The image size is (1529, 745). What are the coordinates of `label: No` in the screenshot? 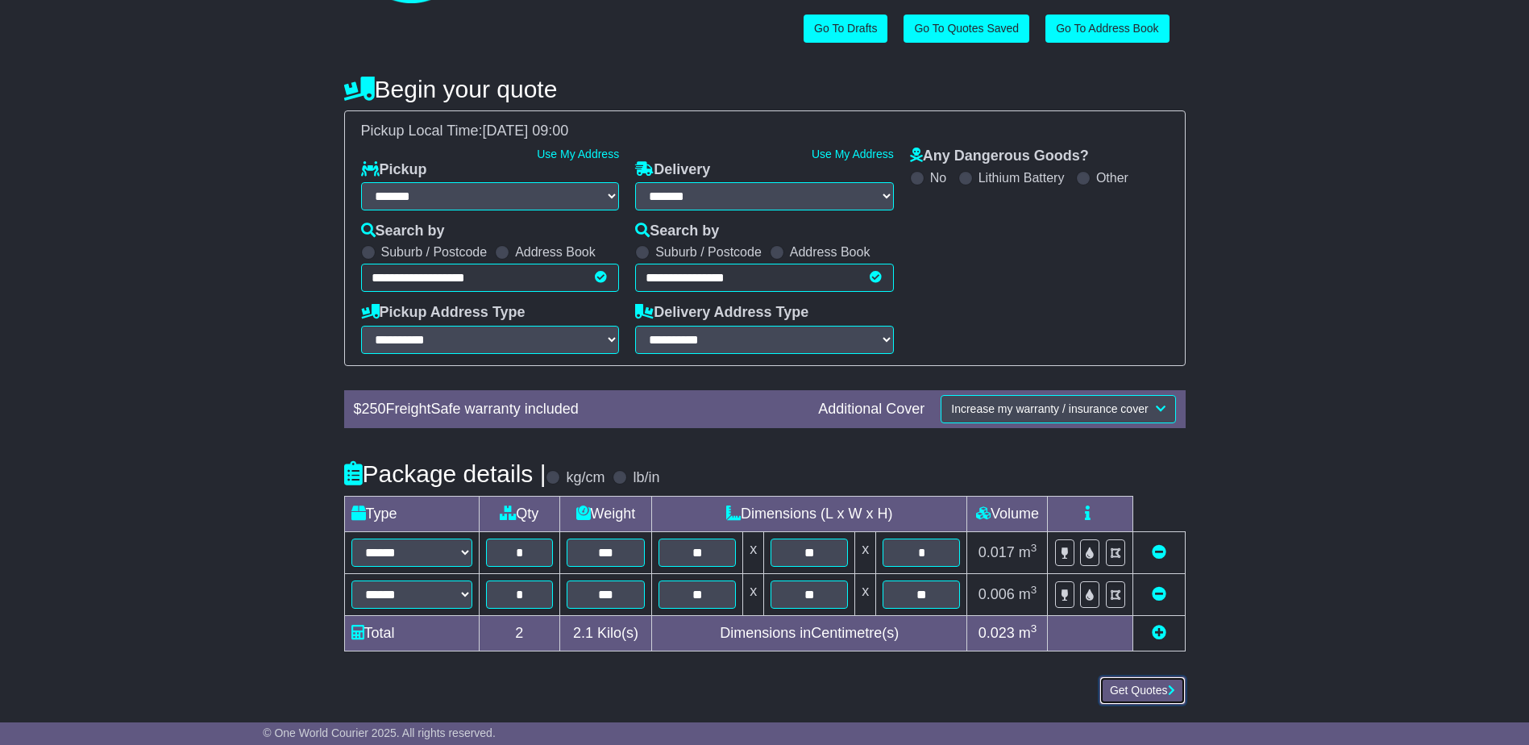 It's located at (938, 177).